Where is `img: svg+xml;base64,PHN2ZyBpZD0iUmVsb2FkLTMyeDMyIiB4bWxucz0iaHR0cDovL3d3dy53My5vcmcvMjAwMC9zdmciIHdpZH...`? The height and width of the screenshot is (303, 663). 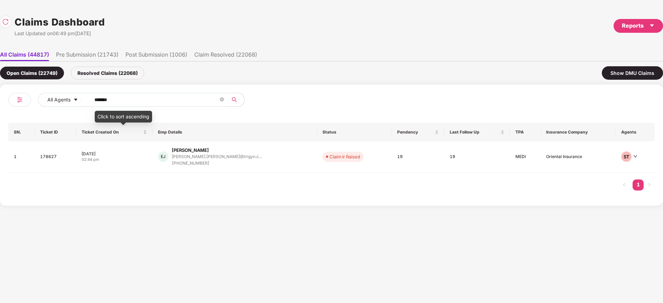 img: svg+xml;base64,PHN2ZyBpZD0iUmVsb2FkLTMyeDMyIiB4bWxucz0iaHR0cDovL3d3dy53My5vcmcvMjAwMC9zdmciIHdpZH... is located at coordinates (6, 22).